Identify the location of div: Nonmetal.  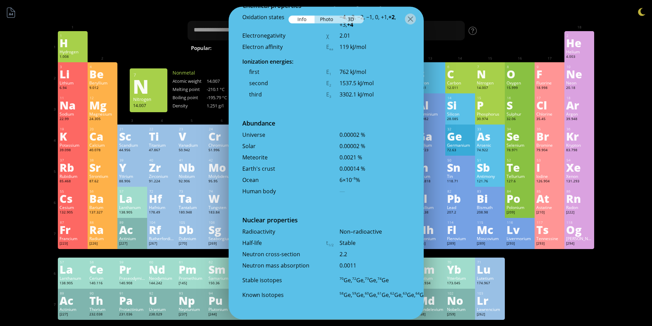
(207, 73).